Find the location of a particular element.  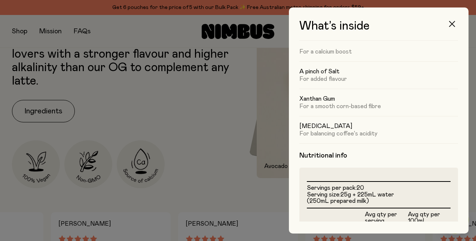

span: 20 is located at coordinates (360, 188).